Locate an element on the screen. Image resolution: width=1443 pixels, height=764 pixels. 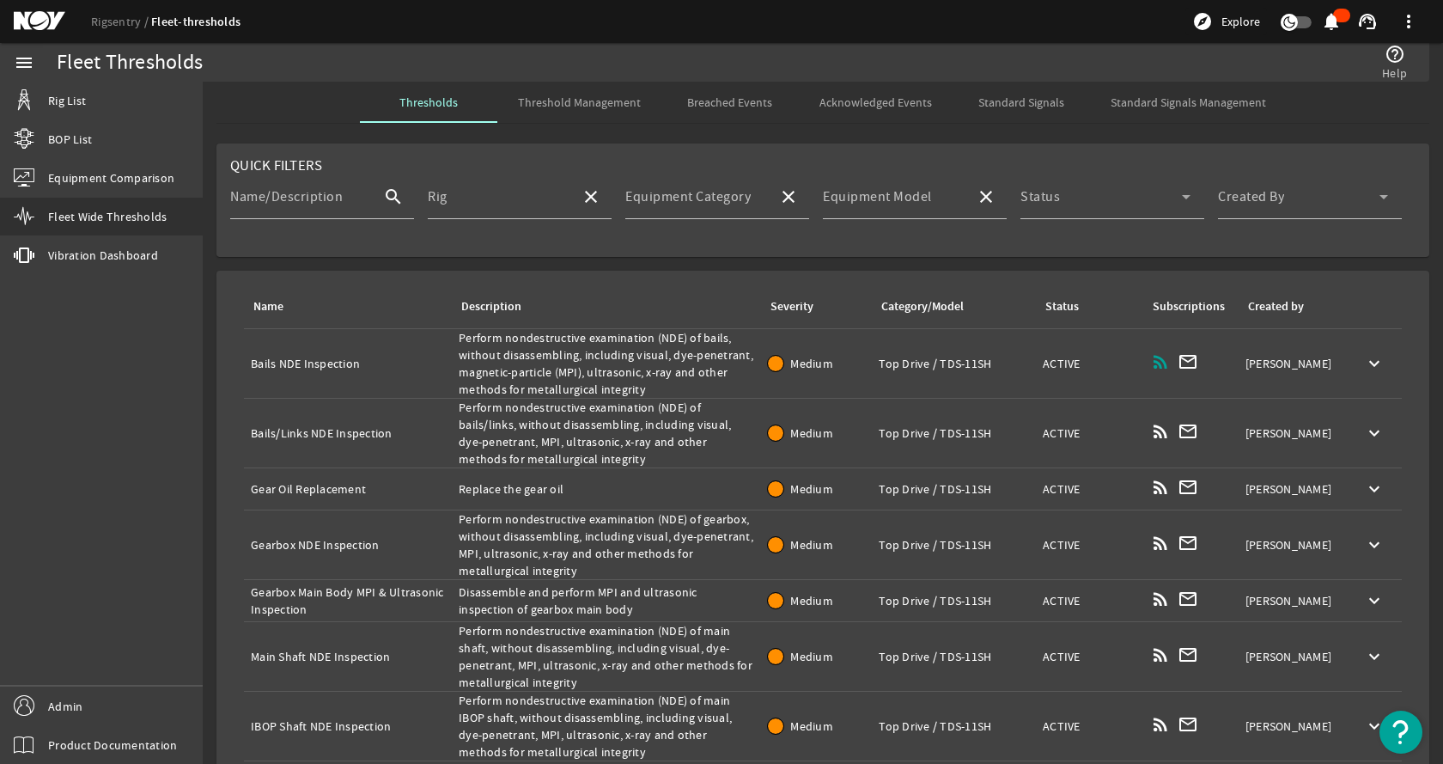
div: Fleet Thresholds is located at coordinates (130, 63).